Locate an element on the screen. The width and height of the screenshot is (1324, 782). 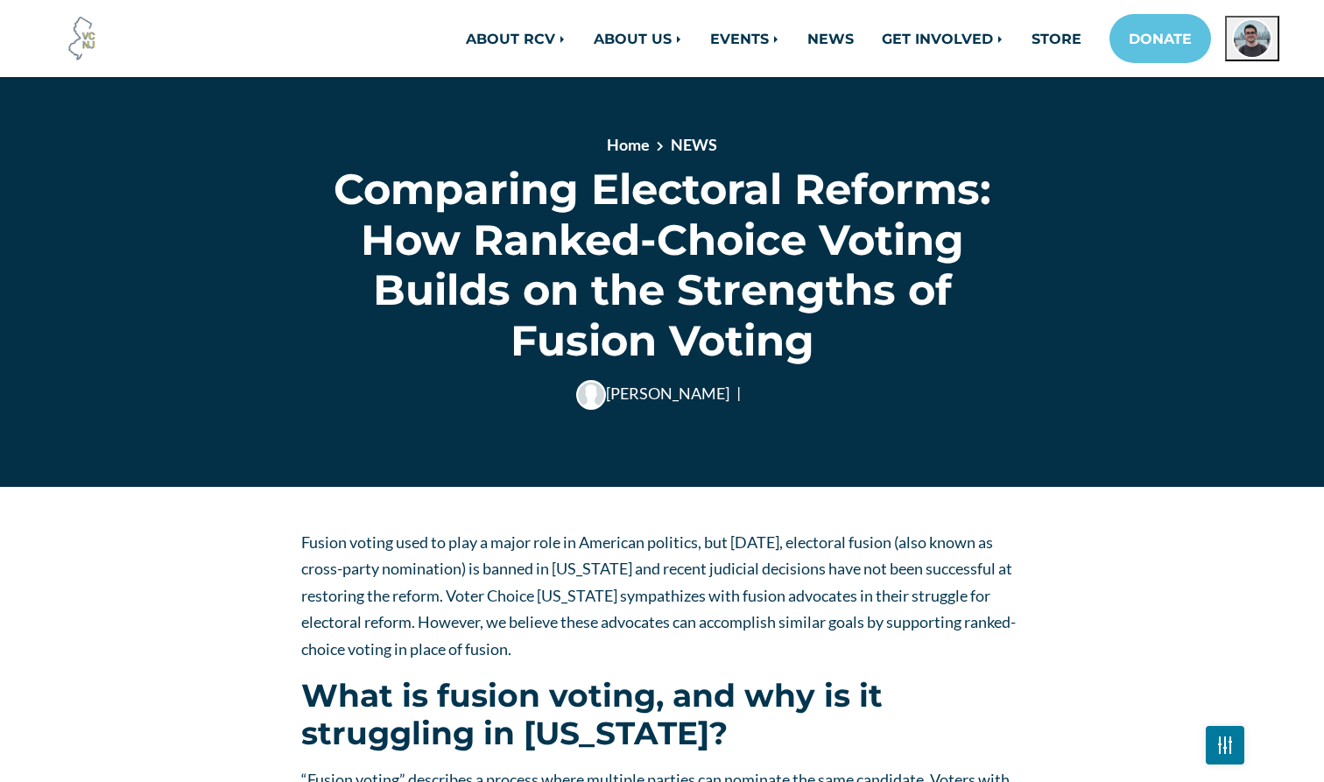
a: ABOUT US is located at coordinates (637, 39).